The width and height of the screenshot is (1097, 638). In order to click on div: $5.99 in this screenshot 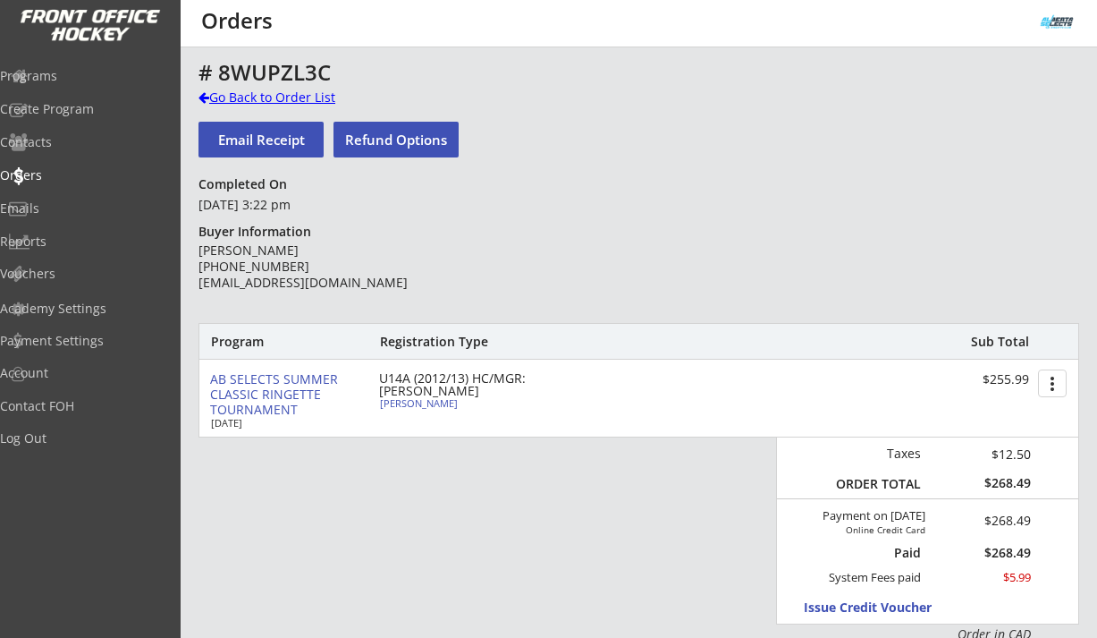, I will do `click(982, 577)`.